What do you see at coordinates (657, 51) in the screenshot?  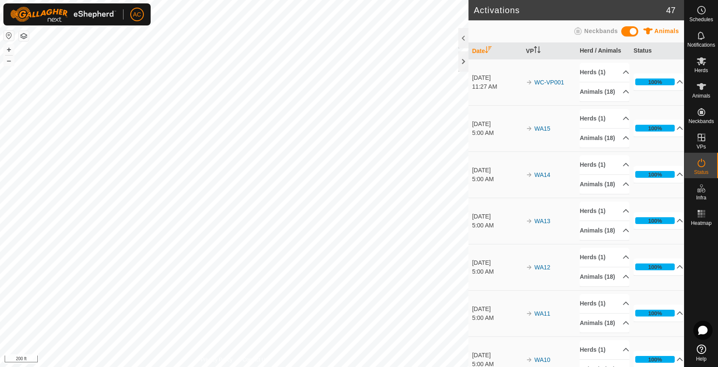 I see `th: Status` at bounding box center [657, 51].